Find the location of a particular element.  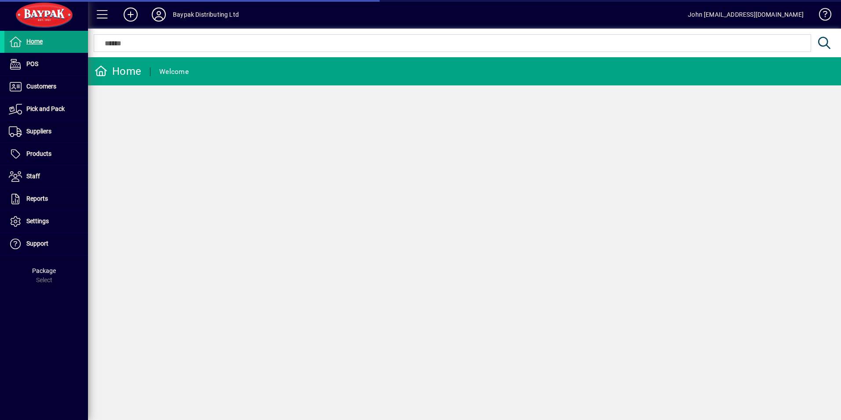

a: Reports is located at coordinates (46, 199).